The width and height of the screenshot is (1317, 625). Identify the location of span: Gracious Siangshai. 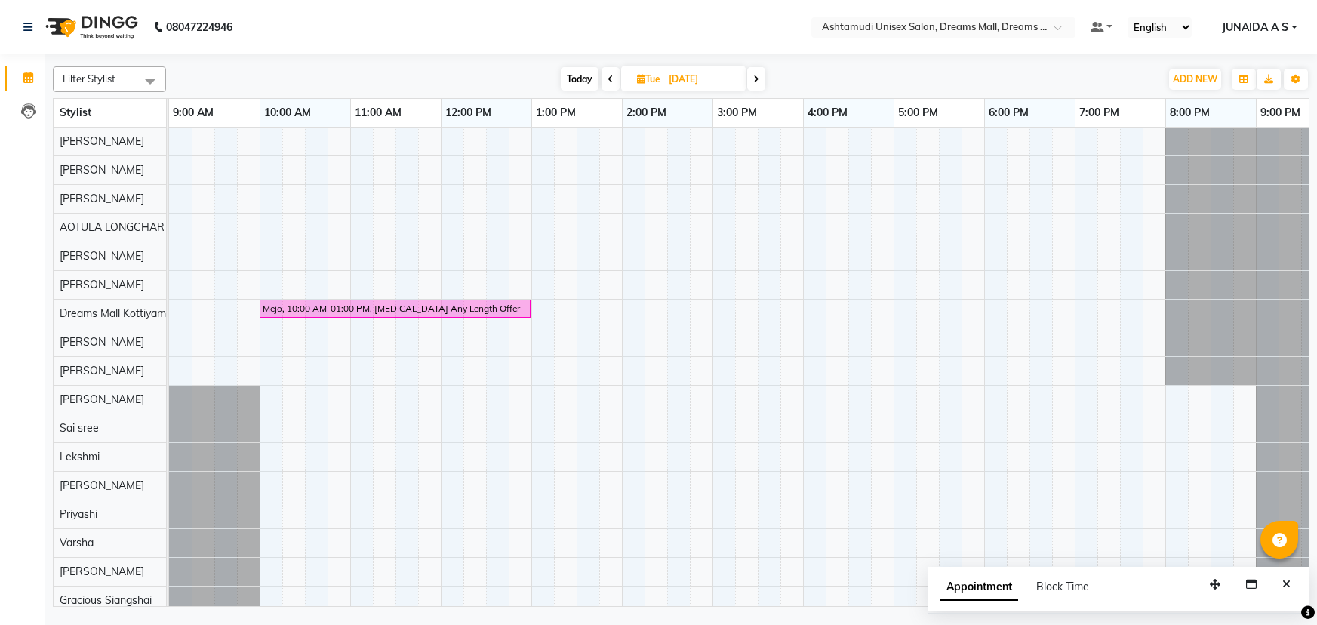
(106, 600).